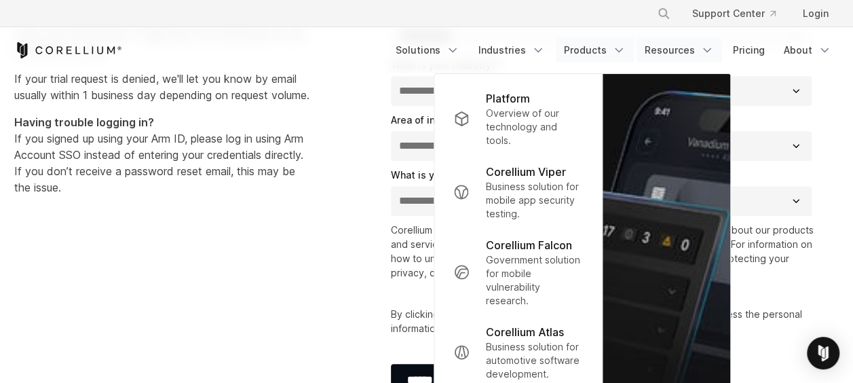 The image size is (853, 383). I want to click on span: Area of interest?, so click(430, 119).